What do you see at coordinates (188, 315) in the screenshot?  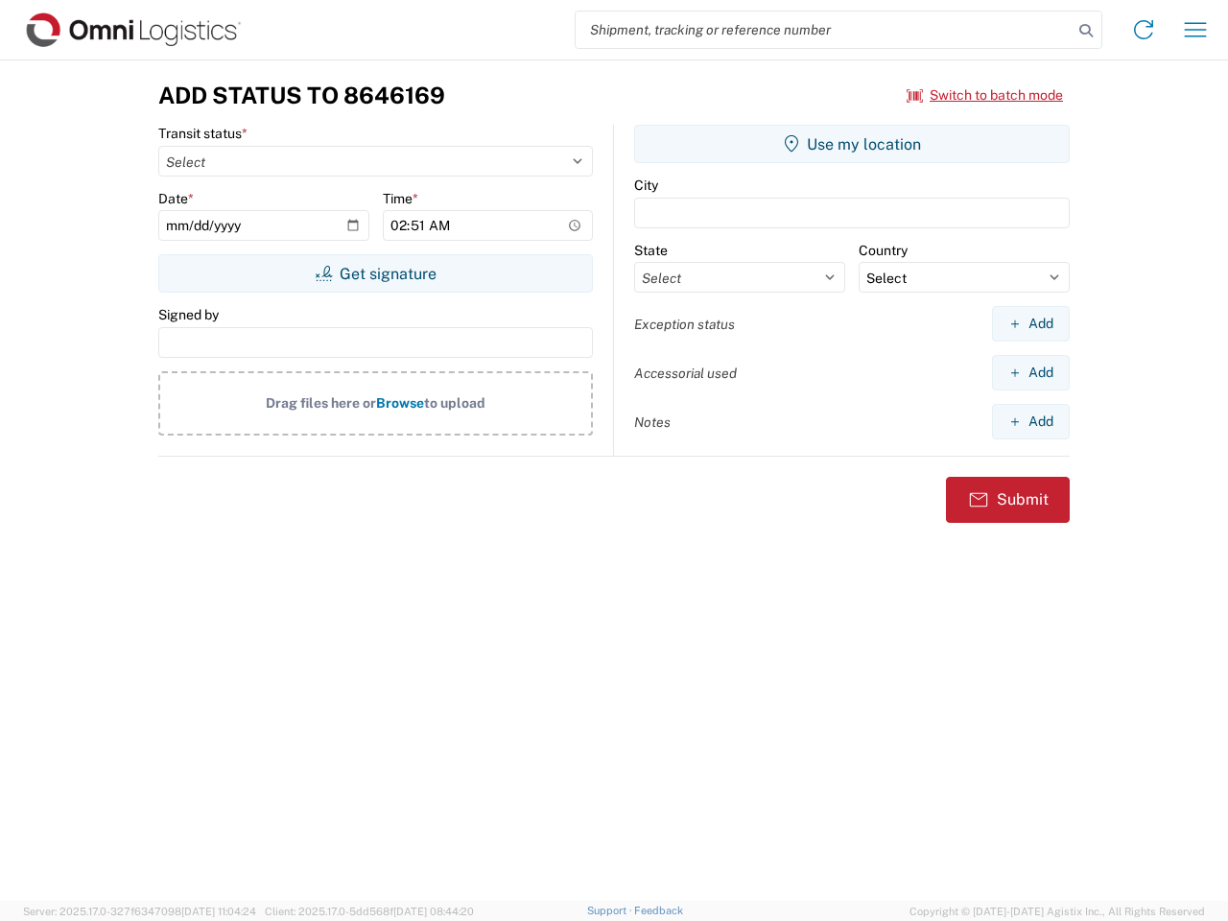 I see `label: Signed by` at bounding box center [188, 315].